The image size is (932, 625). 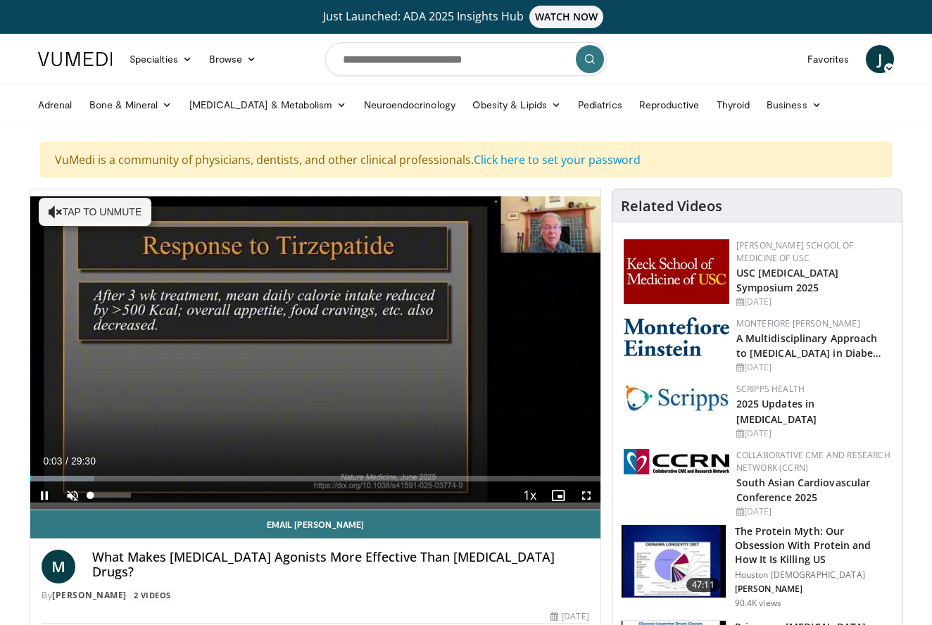 What do you see at coordinates (75, 59) in the screenshot?
I see `img: VuMedi Logo` at bounding box center [75, 59].